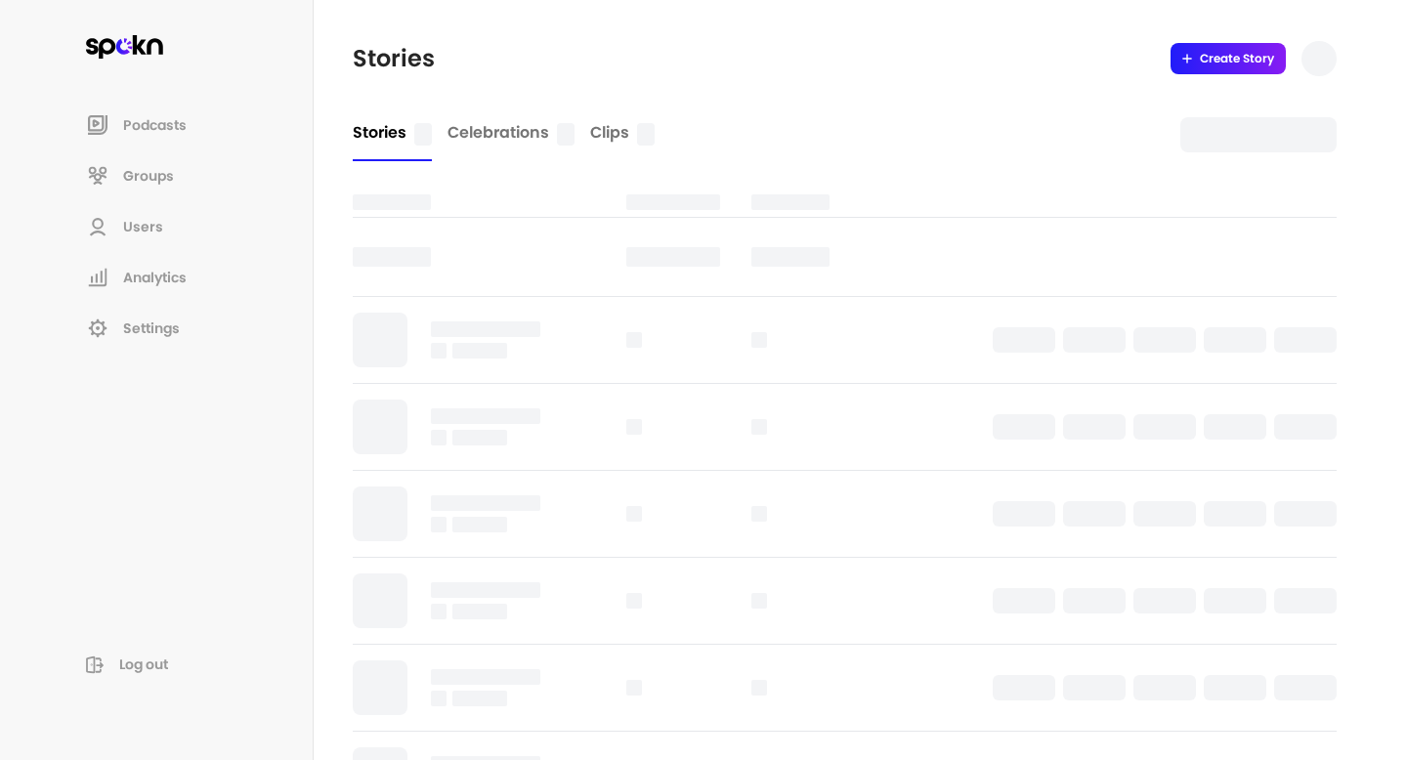  What do you see at coordinates (149, 176) in the screenshot?
I see `span: Groups` at bounding box center [149, 176].